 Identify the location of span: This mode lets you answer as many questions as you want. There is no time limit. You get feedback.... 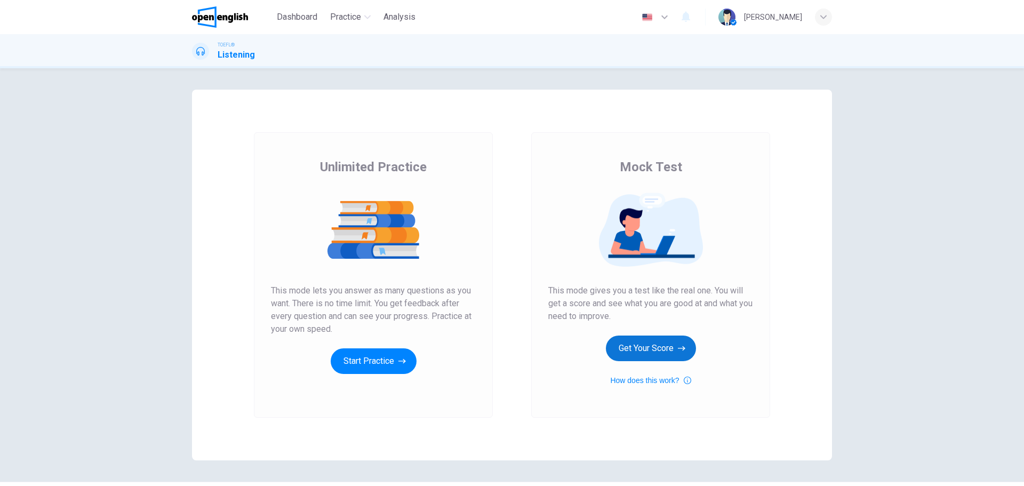
(373, 310).